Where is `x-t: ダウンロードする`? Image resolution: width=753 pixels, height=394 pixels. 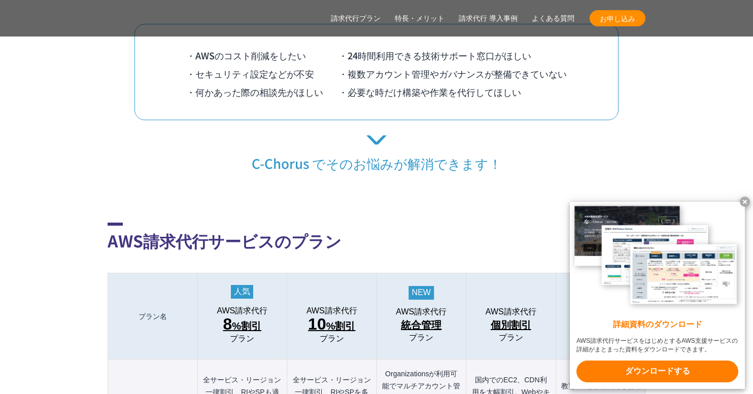
x-t: ダウンロードする is located at coordinates (657, 371).